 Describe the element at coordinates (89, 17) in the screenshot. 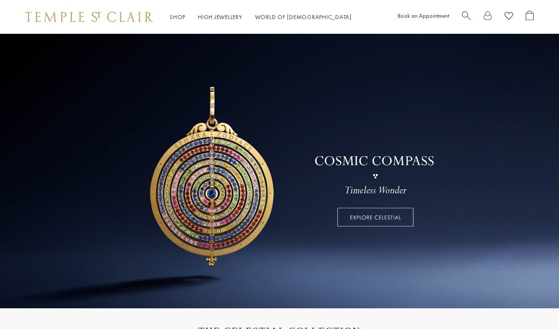

I see `img: Temple St. Clair` at that location.